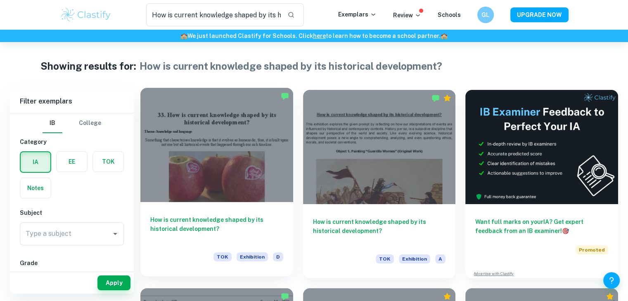  Describe the element at coordinates (72, 123) in the screenshot. I see `div: Filter type choice` at that location.